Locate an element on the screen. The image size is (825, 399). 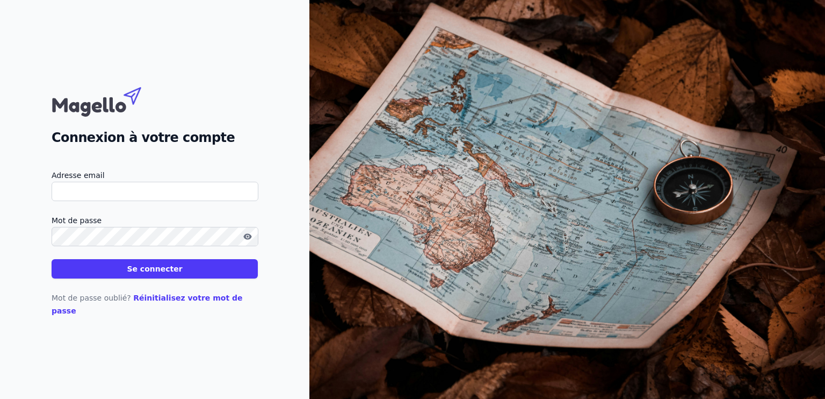
h2: Connexion à votre compte is located at coordinates (155, 138).